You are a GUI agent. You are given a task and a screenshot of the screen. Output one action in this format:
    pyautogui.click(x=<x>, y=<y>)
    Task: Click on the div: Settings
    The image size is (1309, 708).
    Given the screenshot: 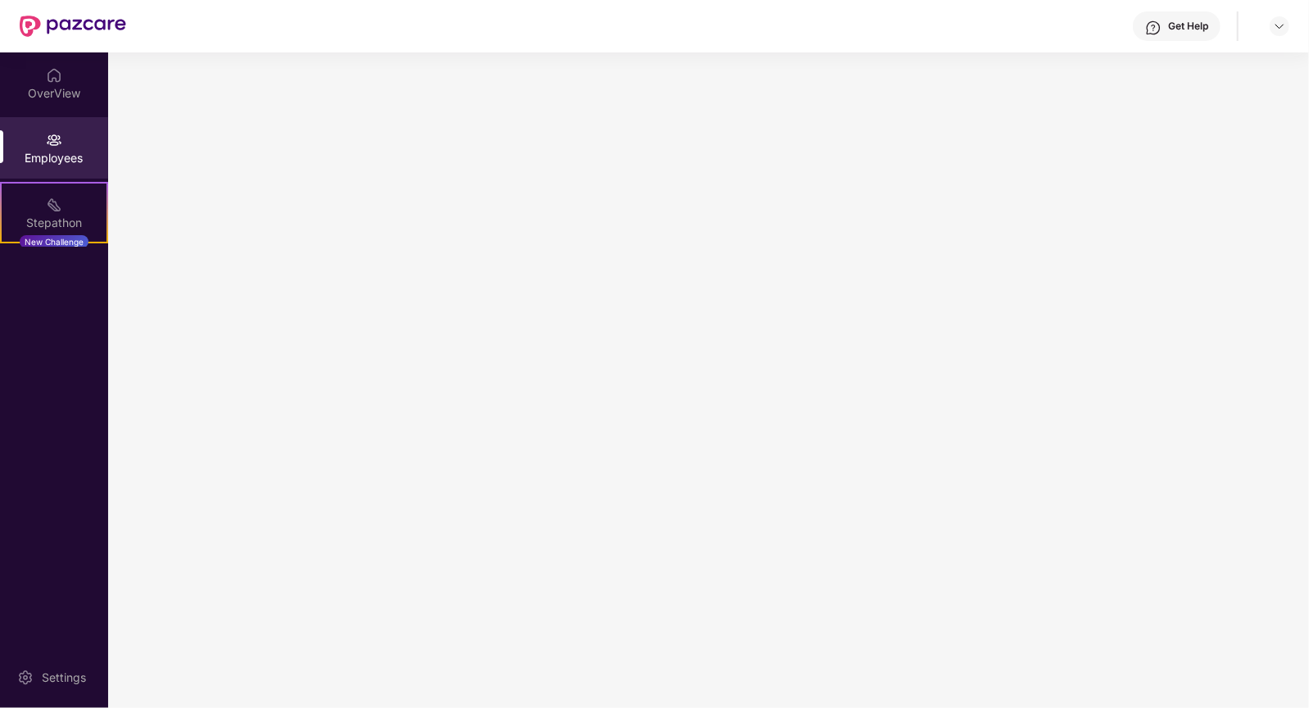 What is the action you would take?
    pyautogui.click(x=64, y=678)
    